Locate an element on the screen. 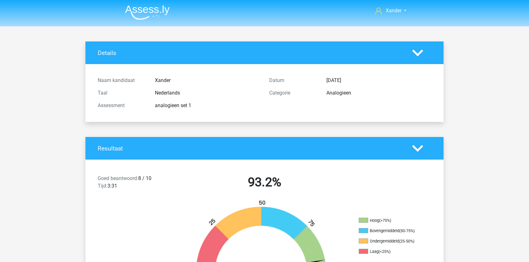 Image resolution: width=529 pixels, height=262 pixels. li: Bovengemiddeld is located at coordinates (390, 231).